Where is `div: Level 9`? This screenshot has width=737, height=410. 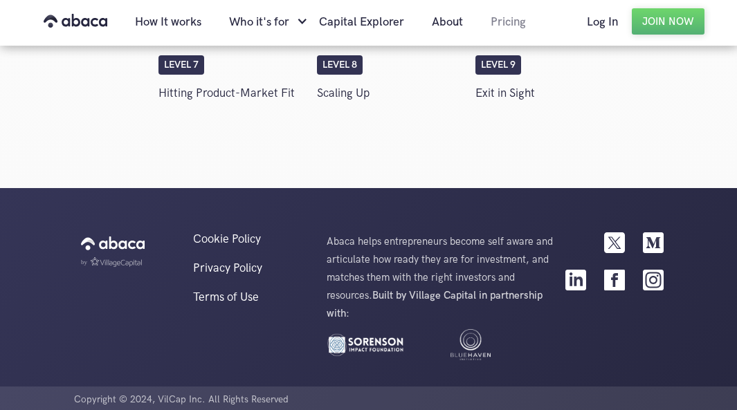 div: Level 9 is located at coordinates (498, 65).